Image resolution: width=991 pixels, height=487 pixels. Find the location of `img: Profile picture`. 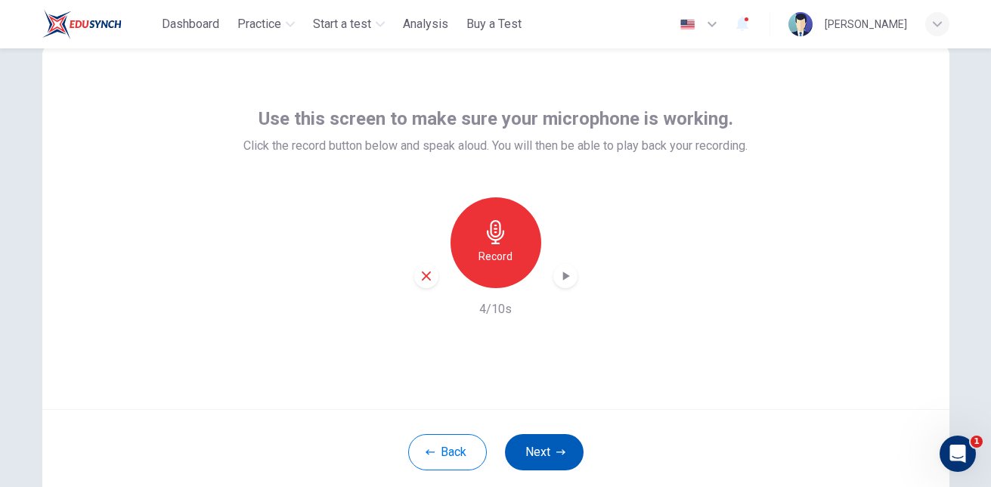

img: Profile picture is located at coordinates (800, 24).